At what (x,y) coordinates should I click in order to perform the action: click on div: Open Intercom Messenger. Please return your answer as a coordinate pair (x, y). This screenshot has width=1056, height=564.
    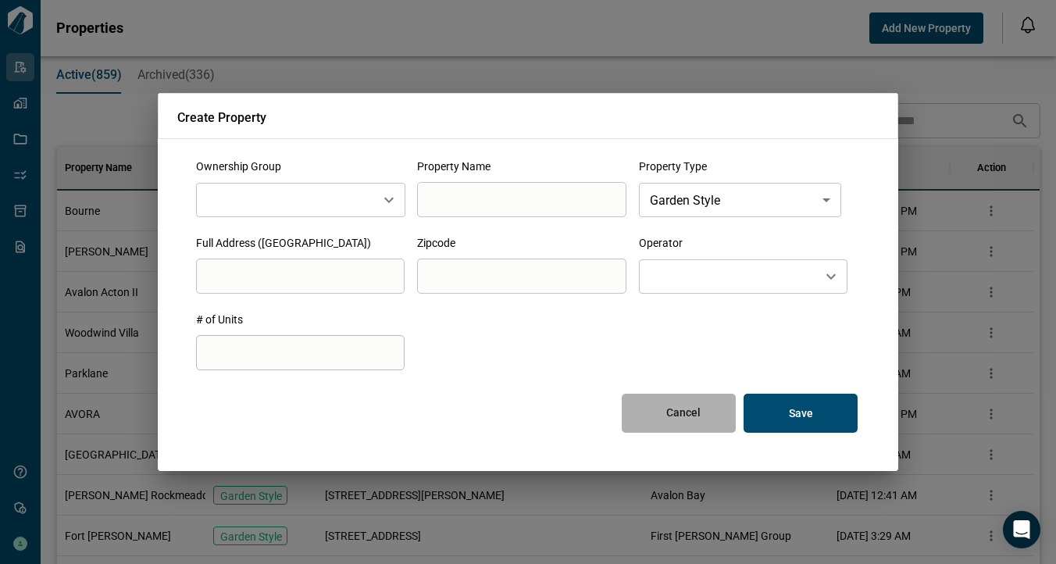
    Looking at the image, I should click on (1021, 529).